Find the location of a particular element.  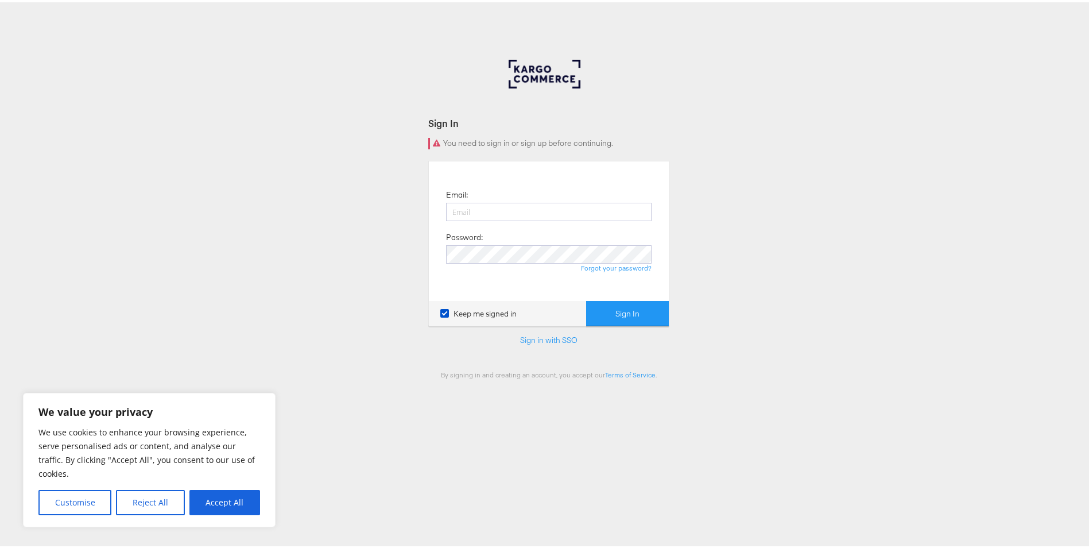

p: We value your privacy is located at coordinates (149, 409).